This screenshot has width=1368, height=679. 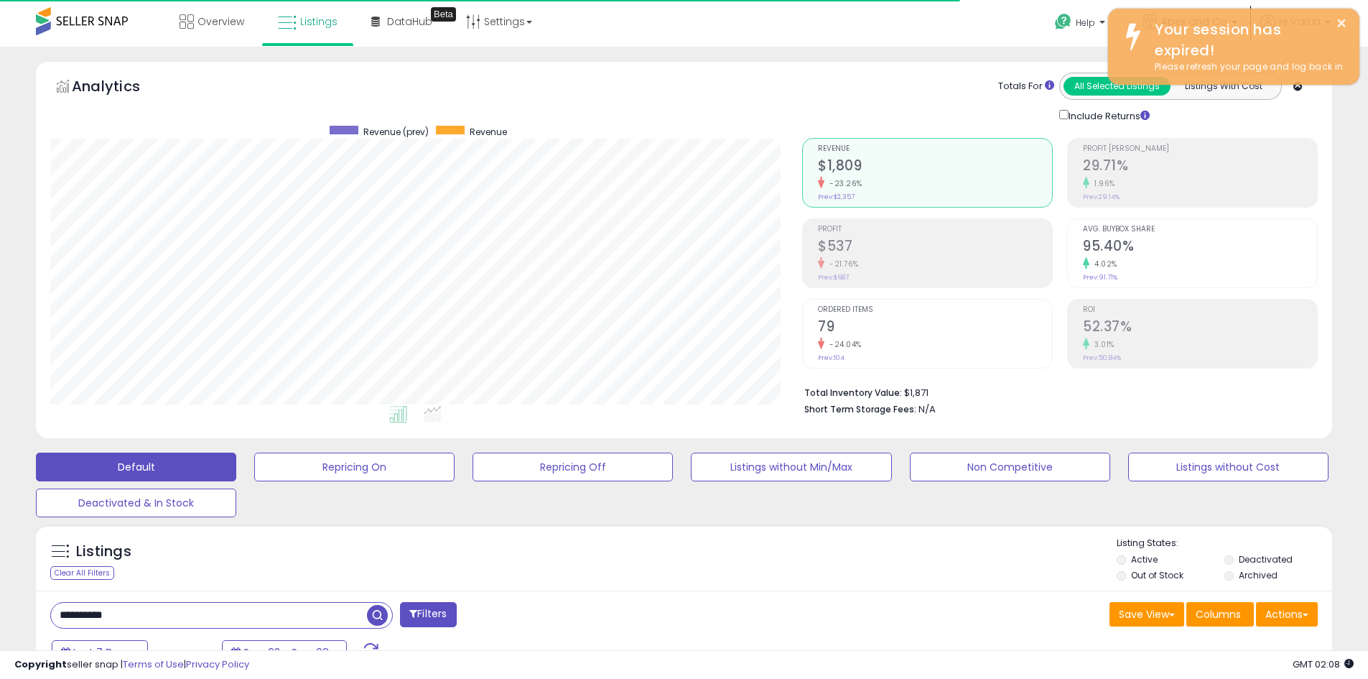 I want to click on small: Prev: $2,357, so click(x=836, y=197).